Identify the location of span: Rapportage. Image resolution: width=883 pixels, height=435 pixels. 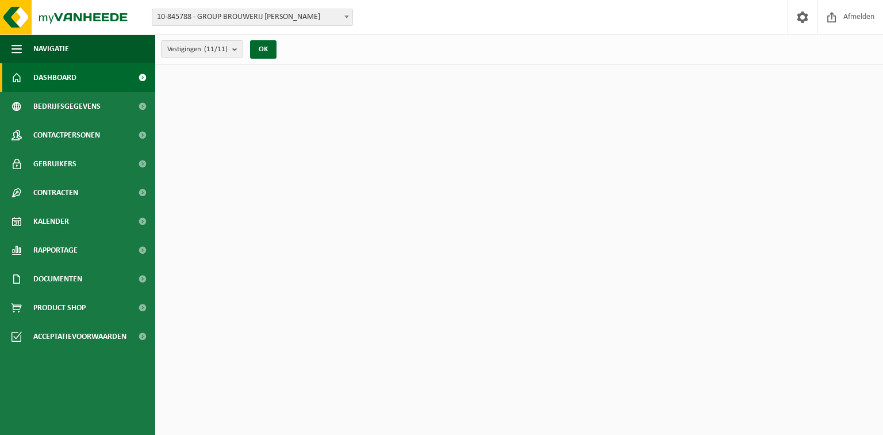
(55, 250).